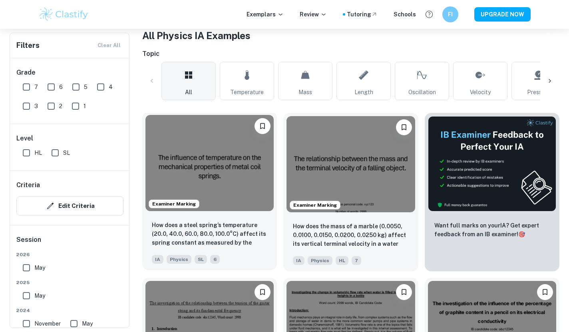  Describe the element at coordinates (70, 283) in the screenshot. I see `span: 2025` at that location.